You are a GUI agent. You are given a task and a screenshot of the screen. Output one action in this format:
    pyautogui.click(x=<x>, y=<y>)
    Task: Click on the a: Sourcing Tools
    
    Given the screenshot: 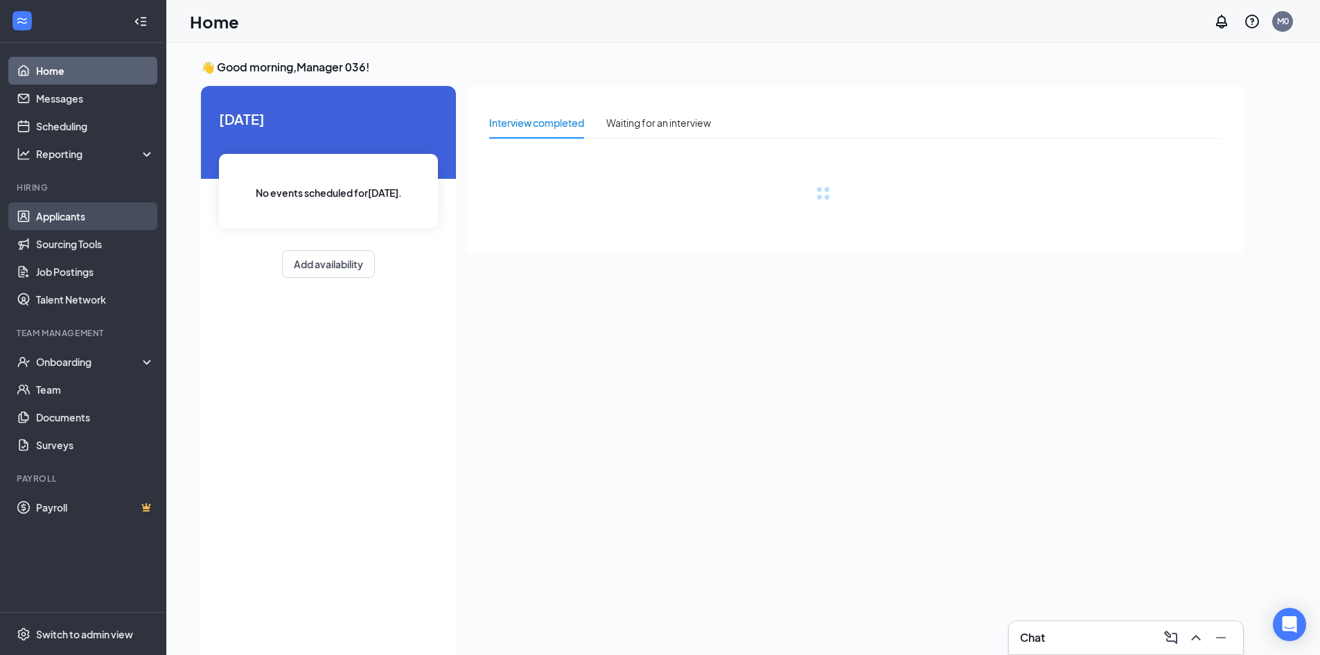 What is the action you would take?
    pyautogui.click(x=95, y=244)
    